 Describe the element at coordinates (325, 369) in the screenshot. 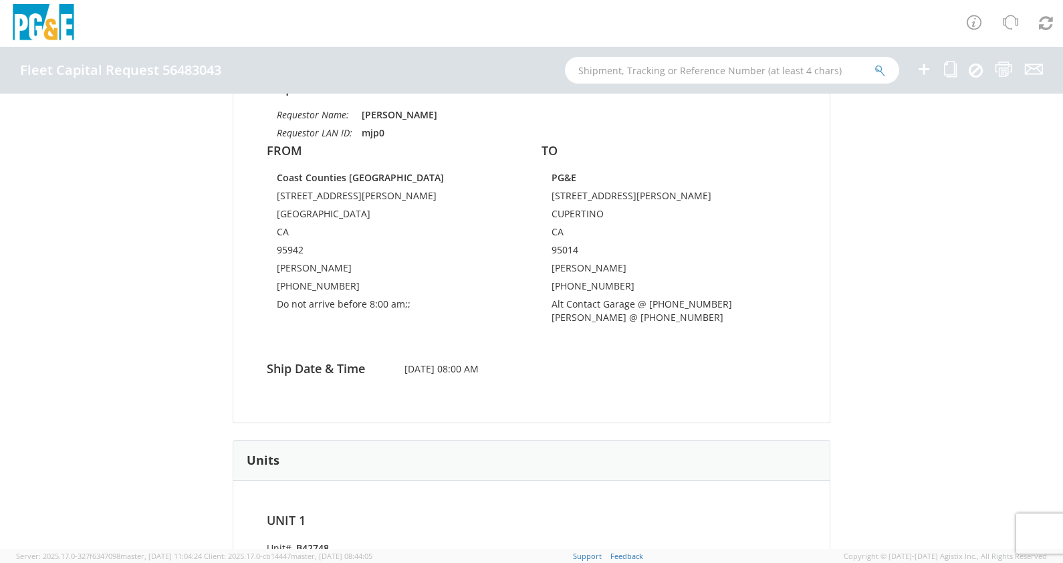

I see `h4: Ship Date & Time` at that location.